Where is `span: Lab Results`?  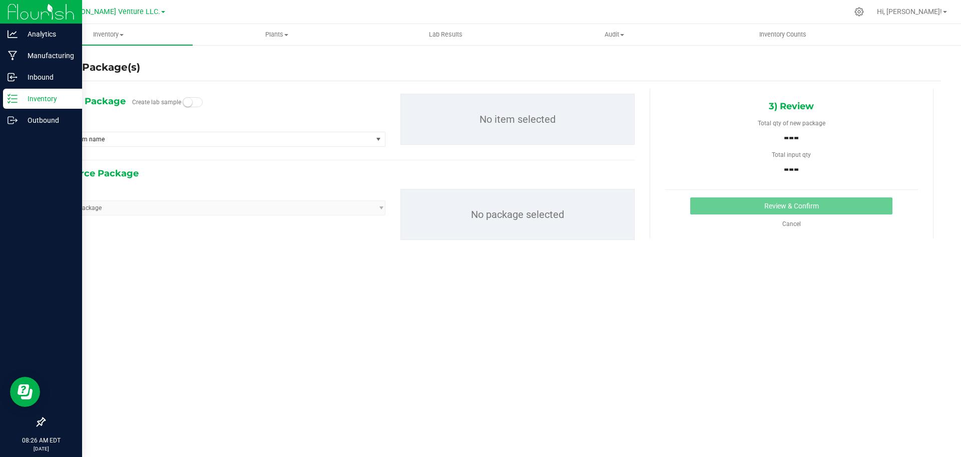
span: Lab Results is located at coordinates (446, 35).